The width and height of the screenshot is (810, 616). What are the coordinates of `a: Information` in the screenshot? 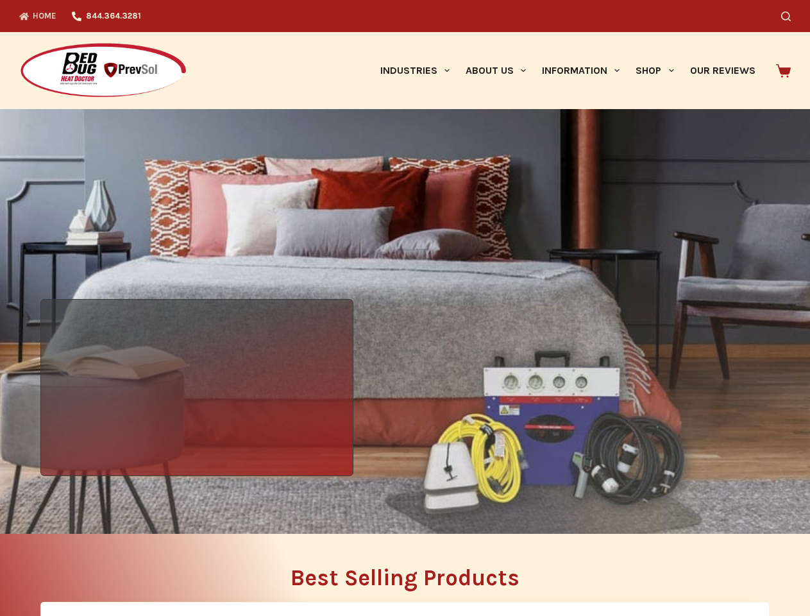 It's located at (581, 71).